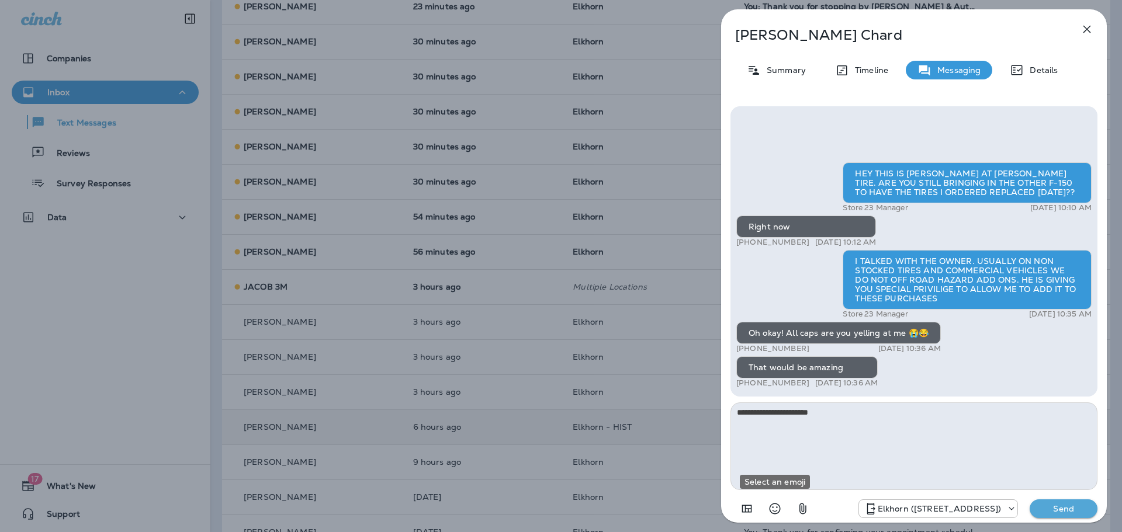  I want to click on p: Details, so click(1041, 70).